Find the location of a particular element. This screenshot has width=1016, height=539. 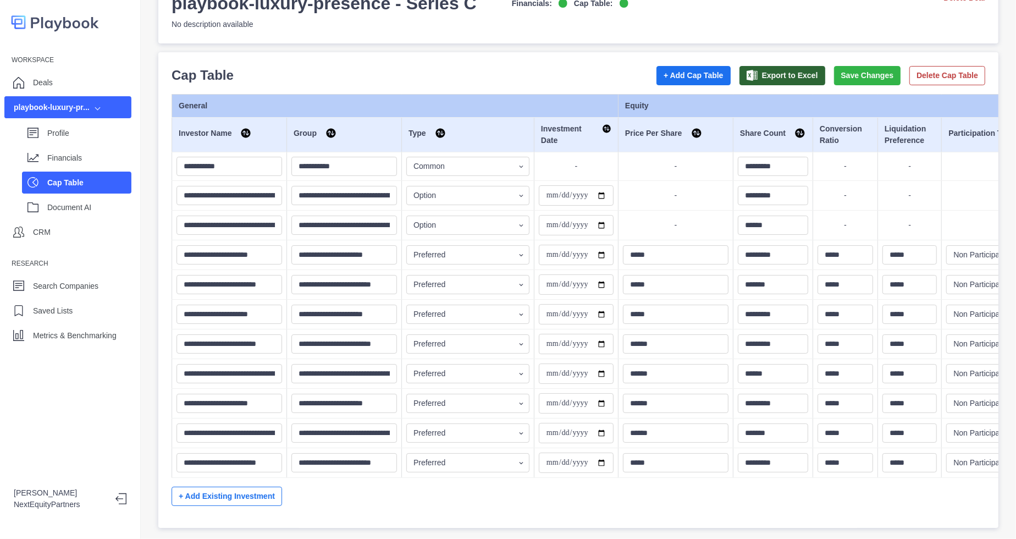

p: Financials is located at coordinates (89, 158).